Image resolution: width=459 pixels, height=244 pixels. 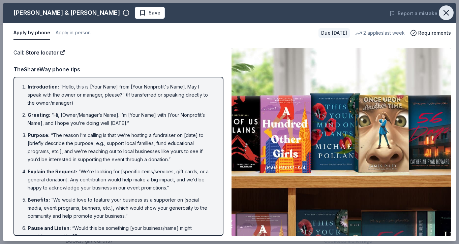 I want to click on li: “Would this be something [your business/name] might consider supporting?”, so click(x=120, y=232).